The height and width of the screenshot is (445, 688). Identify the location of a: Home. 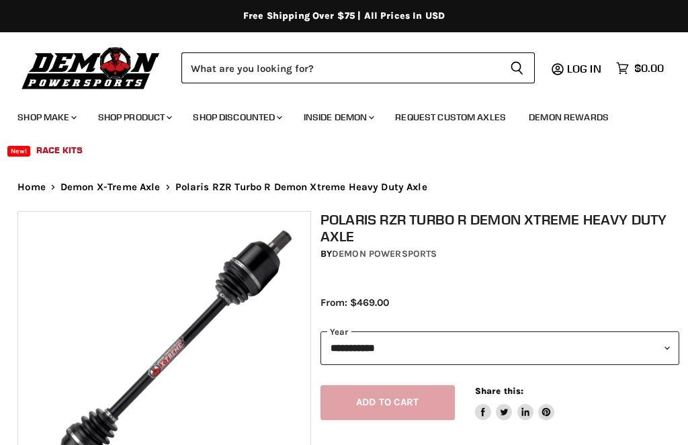
(32, 187).